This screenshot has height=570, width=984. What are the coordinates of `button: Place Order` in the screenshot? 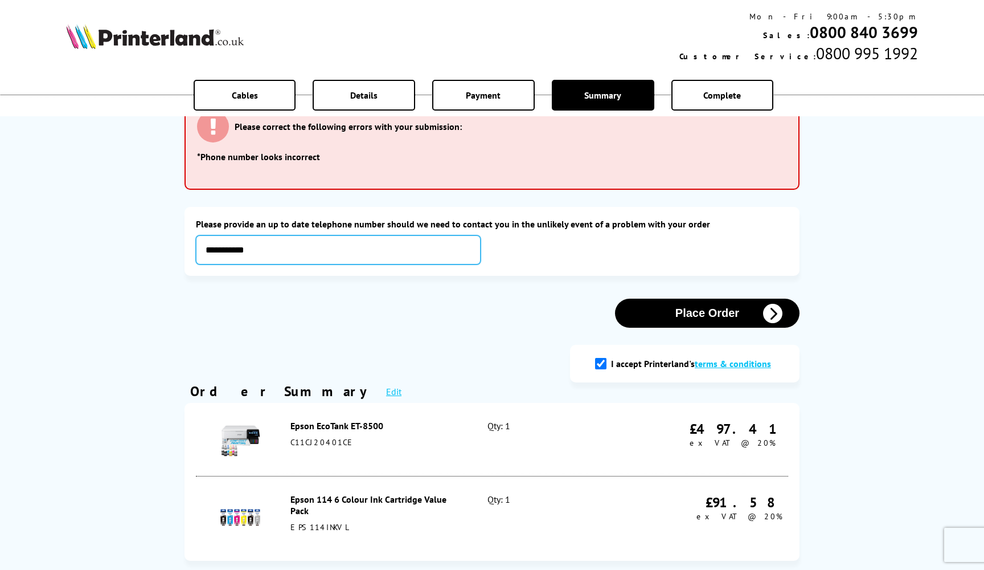 It's located at (707, 313).